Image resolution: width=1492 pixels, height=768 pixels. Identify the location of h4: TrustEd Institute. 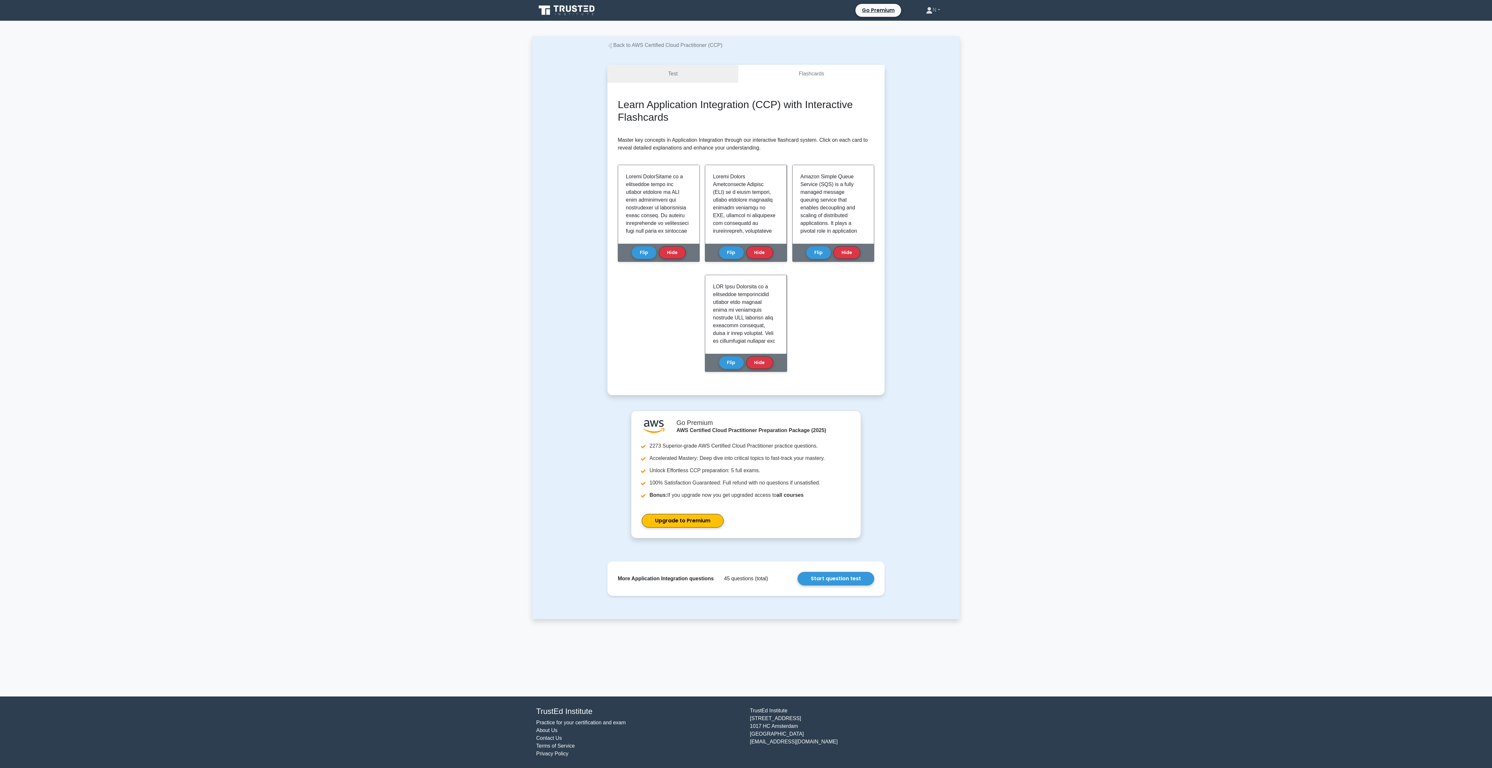
(639, 712).